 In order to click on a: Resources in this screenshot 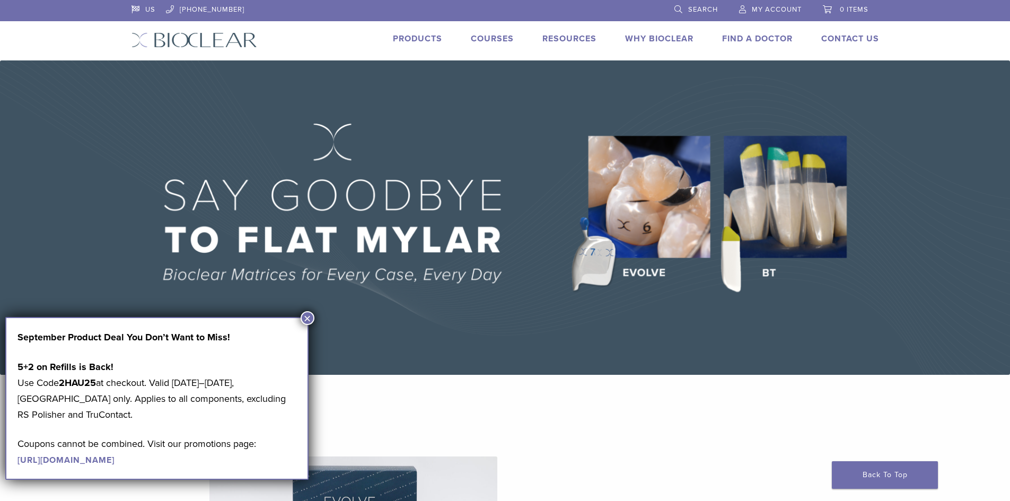, I will do `click(569, 39)`.